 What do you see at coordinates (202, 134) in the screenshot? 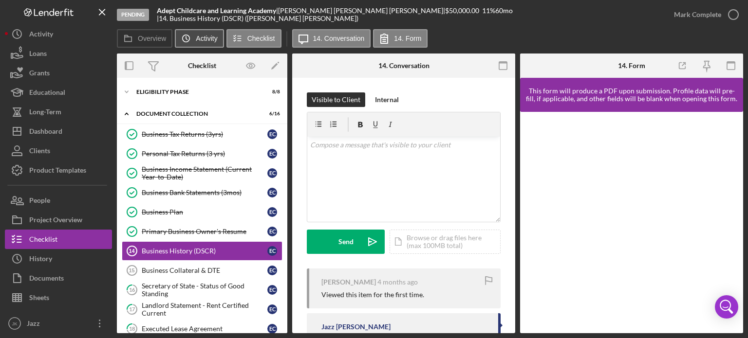
I see `a: Business Tax Returns (3yrs)EC` at bounding box center [202, 134].